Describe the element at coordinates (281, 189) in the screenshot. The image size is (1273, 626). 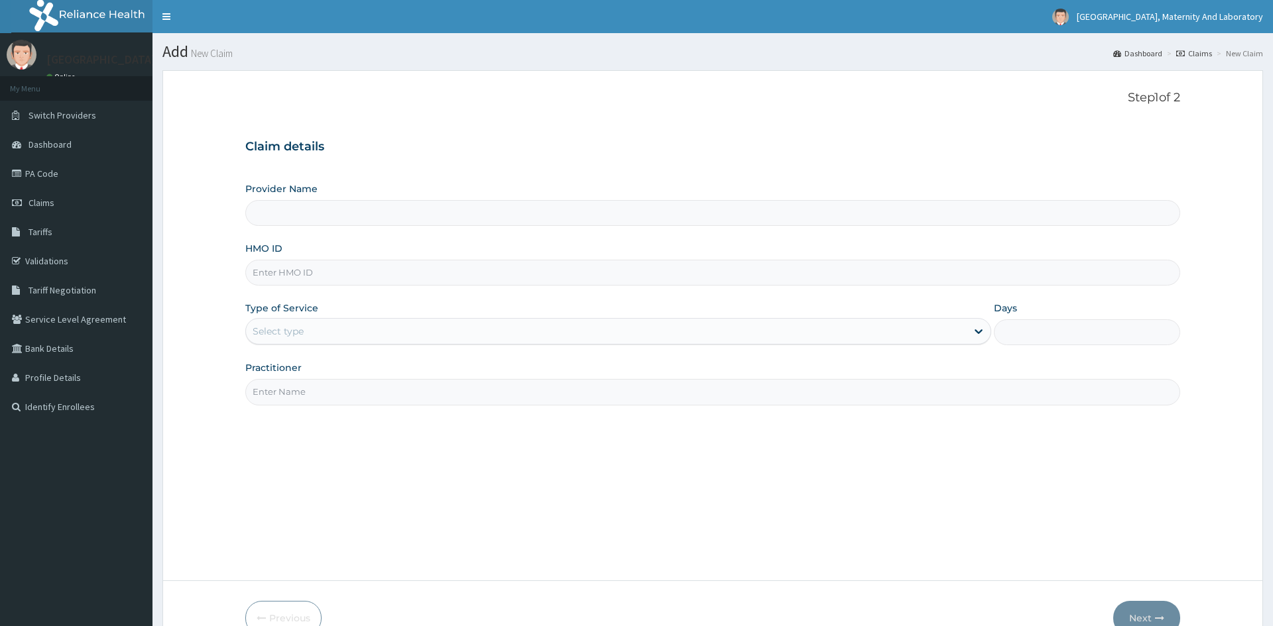
I see `label: Provider Name` at that location.